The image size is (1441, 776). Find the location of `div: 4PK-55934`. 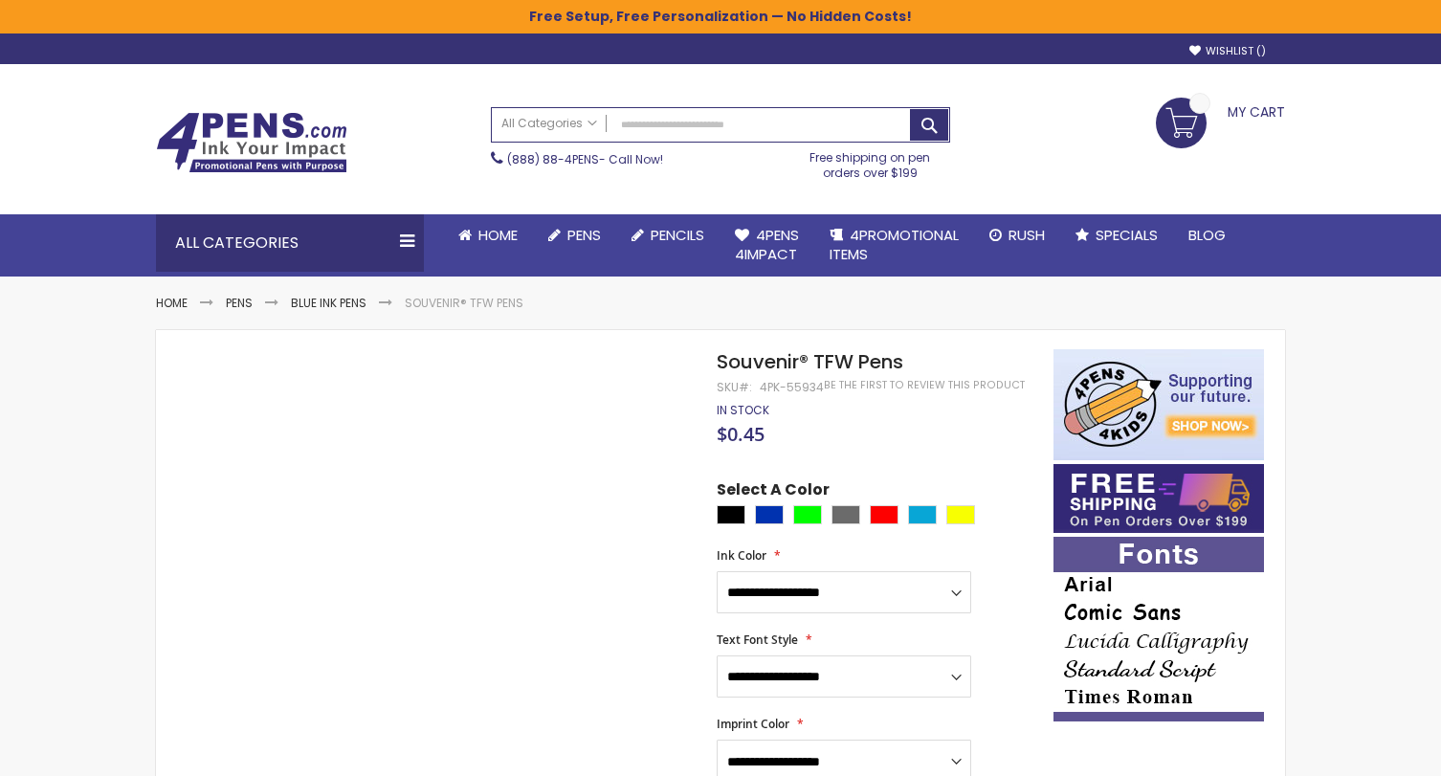

div: 4PK-55934 is located at coordinates (791, 388).